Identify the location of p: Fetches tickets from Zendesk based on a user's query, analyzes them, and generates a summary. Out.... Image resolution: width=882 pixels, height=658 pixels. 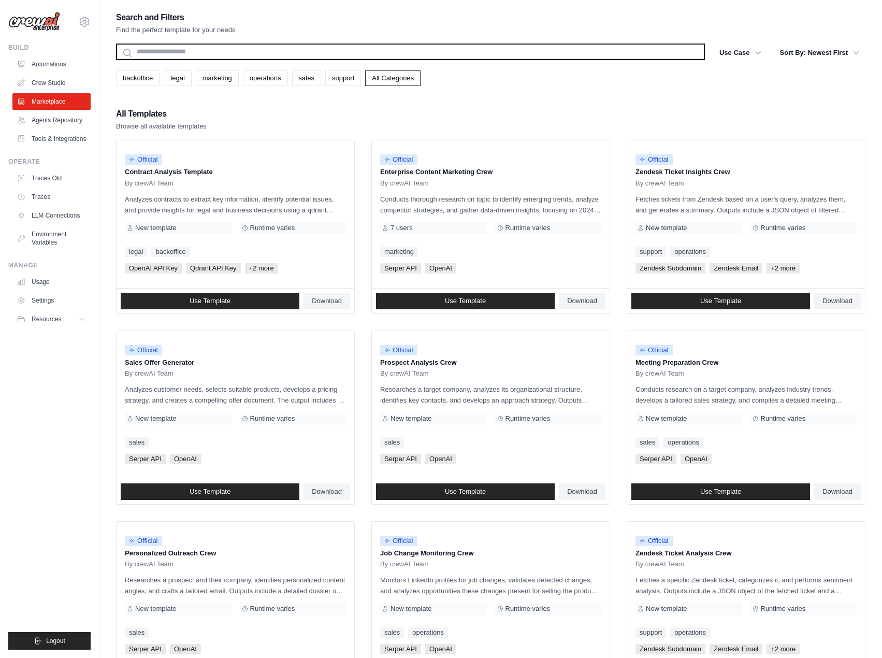
(746, 205).